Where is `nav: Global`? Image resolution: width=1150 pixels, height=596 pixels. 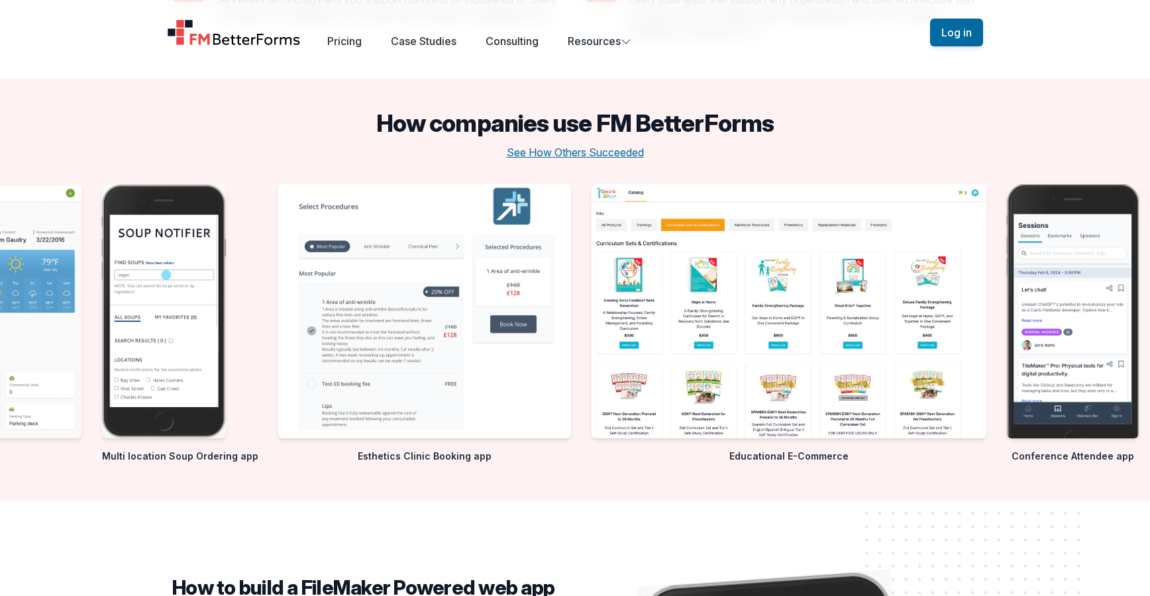 nav: Global is located at coordinates (575, 32).